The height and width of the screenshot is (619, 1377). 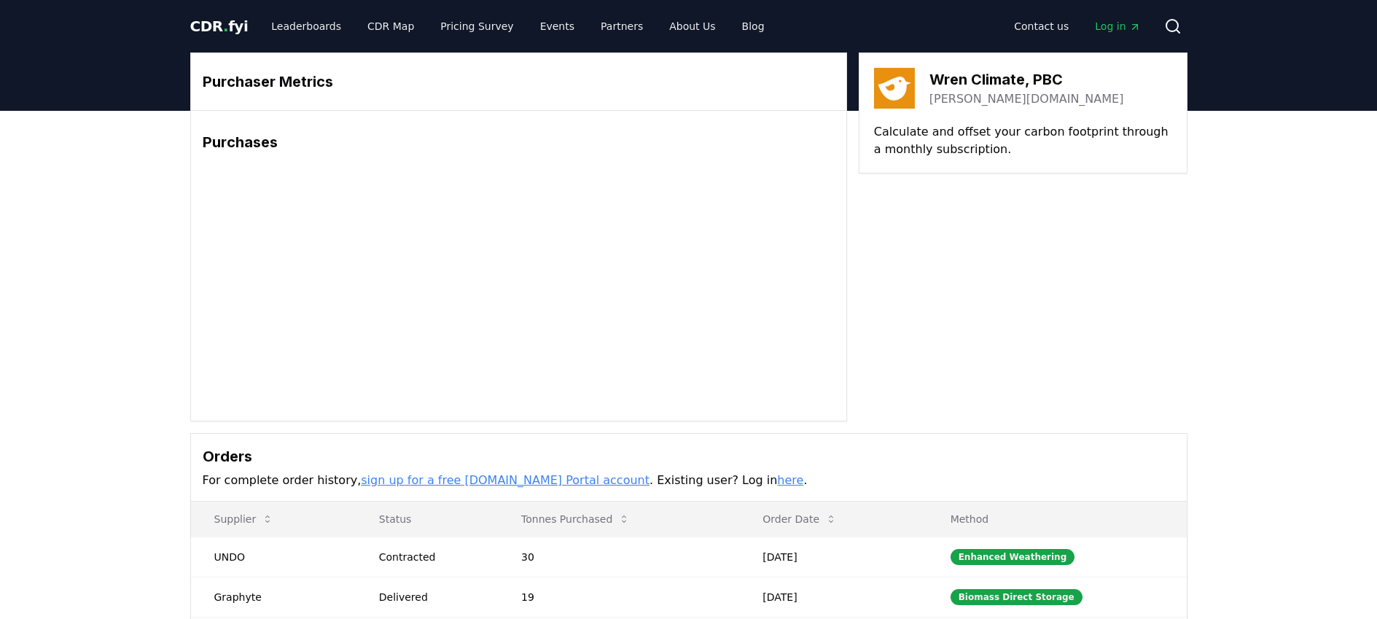 What do you see at coordinates (219, 26) in the screenshot?
I see `span: CDR fyi` at bounding box center [219, 26].